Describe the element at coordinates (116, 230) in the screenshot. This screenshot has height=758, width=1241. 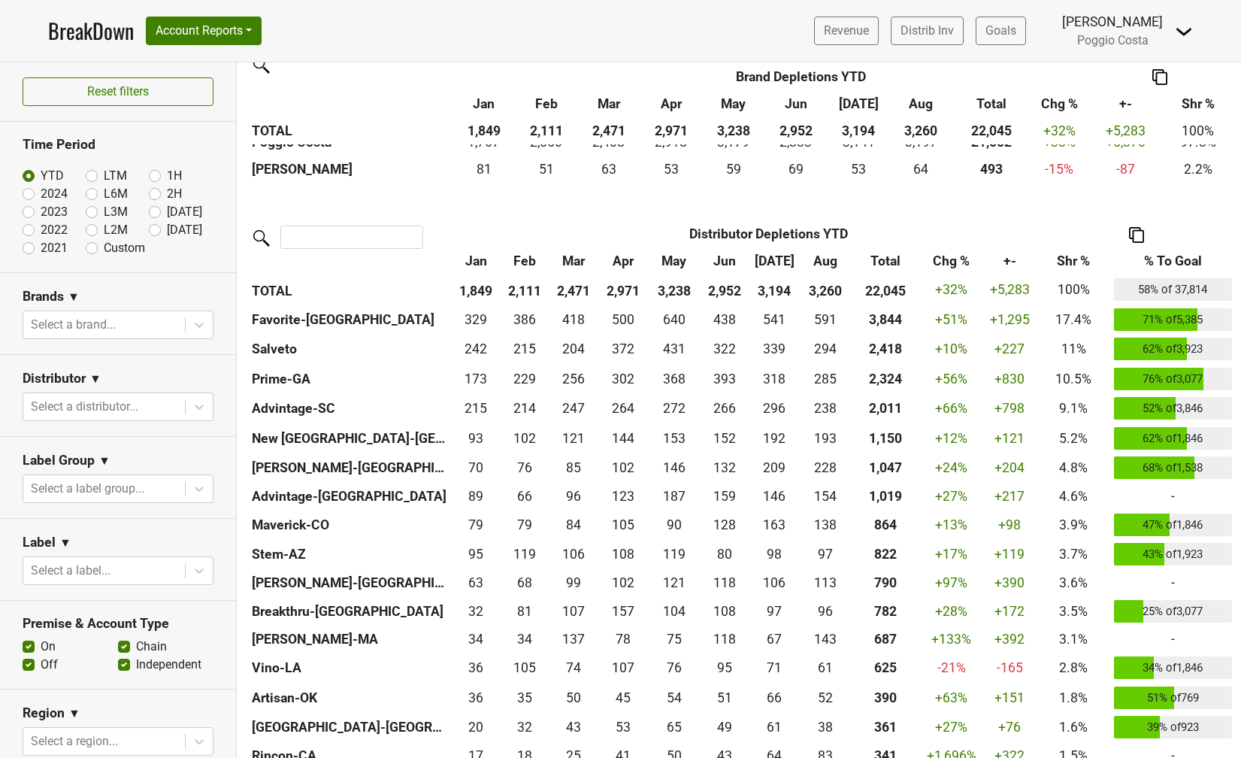
I see `label: L2M` at that location.